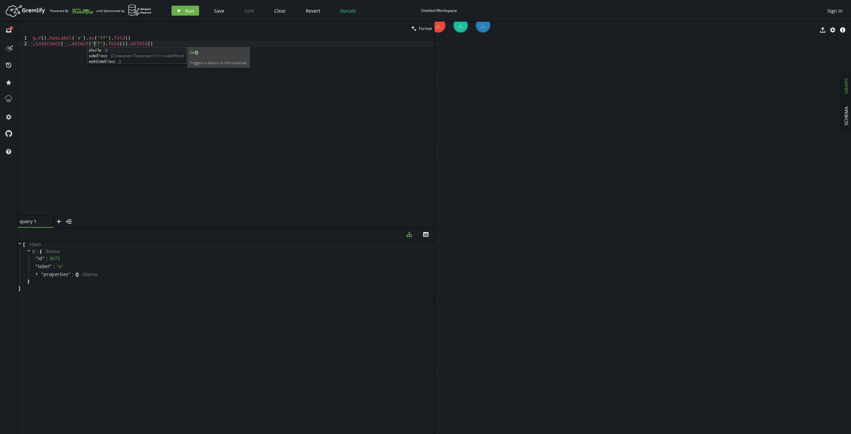 This screenshot has width=851, height=434. What do you see at coordinates (185, 11) in the screenshot?
I see `button: Run` at bounding box center [185, 11].